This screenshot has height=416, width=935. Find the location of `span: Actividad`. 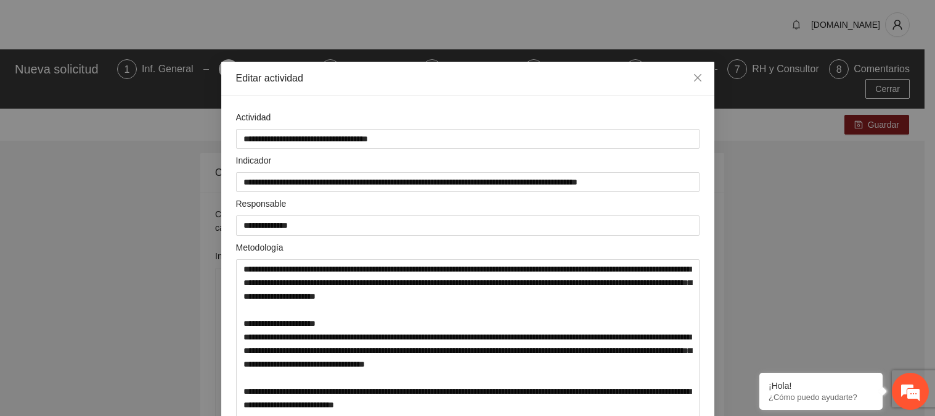

span: Actividad is located at coordinates (256, 117).